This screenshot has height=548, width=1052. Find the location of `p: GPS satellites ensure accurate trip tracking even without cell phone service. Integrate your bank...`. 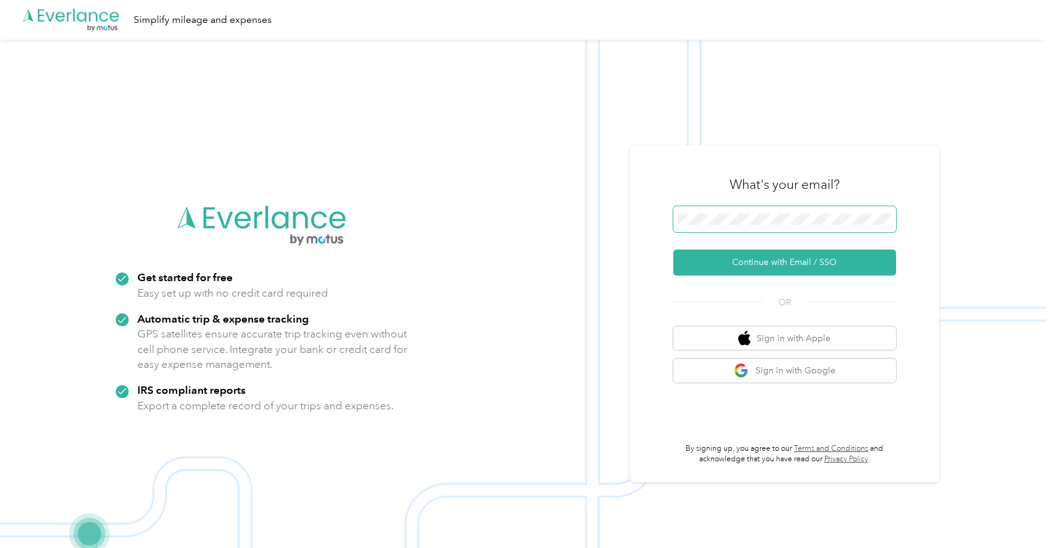

p: GPS satellites ensure accurate trip tracking even without cell phone service. Integrate your bank... is located at coordinates (272, 349).